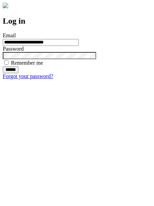 The width and height of the screenshot is (154, 206). I want to click on label: Email, so click(9, 35).